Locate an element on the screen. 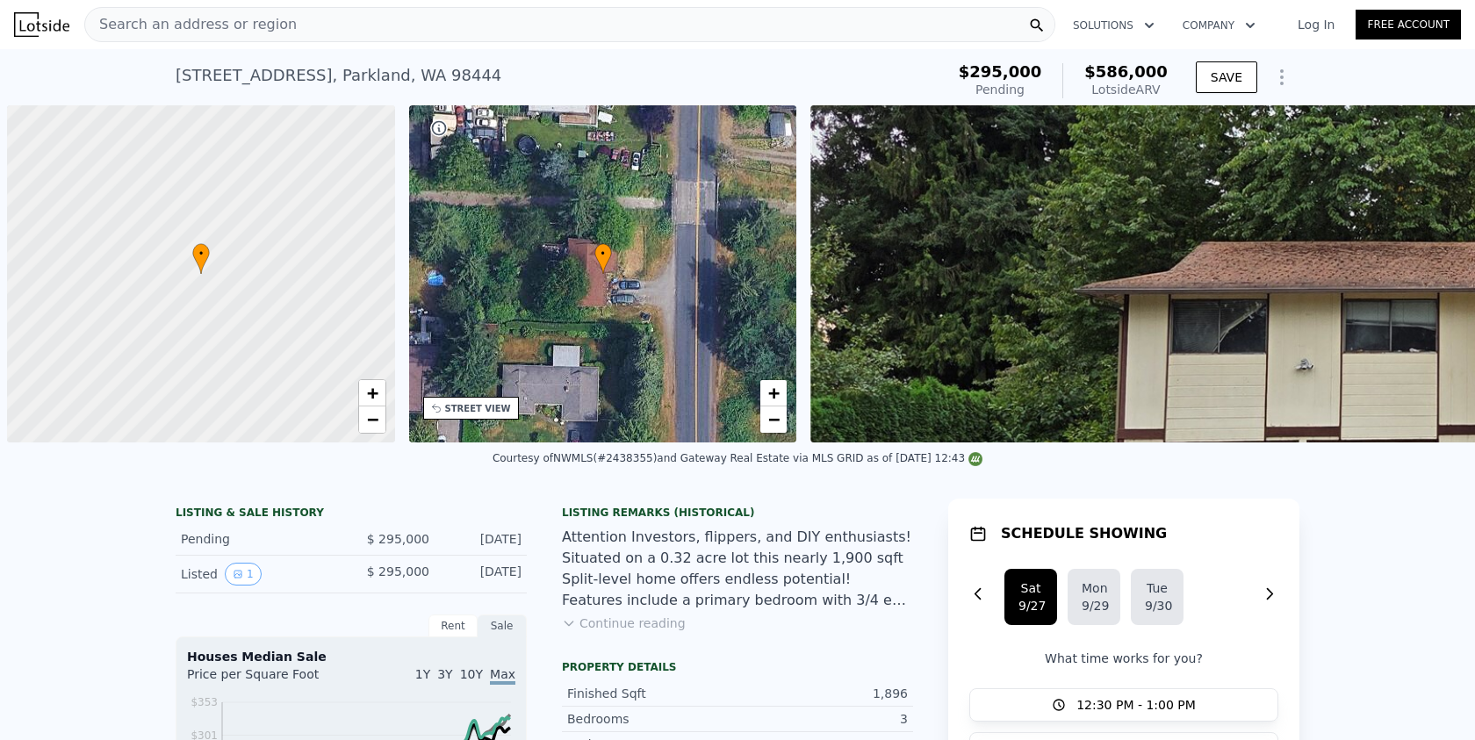 The image size is (1475, 740). div: 1,896 is located at coordinates (823, 694).